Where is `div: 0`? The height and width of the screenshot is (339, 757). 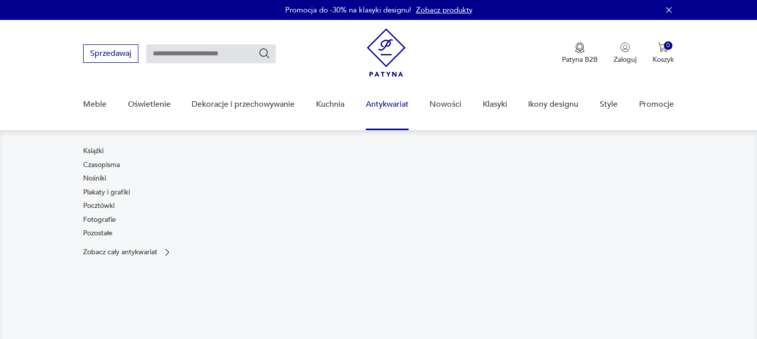
div: 0 is located at coordinates (668, 45).